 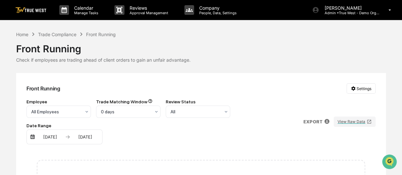 What do you see at coordinates (62, 18) in the screenshot?
I see `p: How can we help?` at bounding box center [62, 18].